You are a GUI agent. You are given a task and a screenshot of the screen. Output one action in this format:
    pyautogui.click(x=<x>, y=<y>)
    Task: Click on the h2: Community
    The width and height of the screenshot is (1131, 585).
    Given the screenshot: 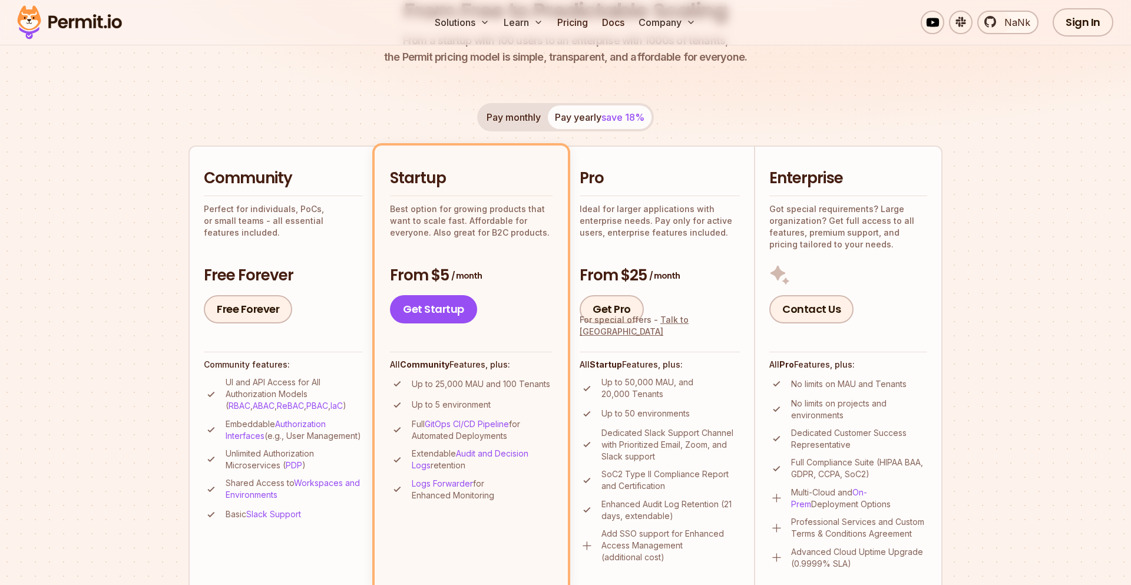 What is the action you would take?
    pyautogui.click(x=283, y=179)
    